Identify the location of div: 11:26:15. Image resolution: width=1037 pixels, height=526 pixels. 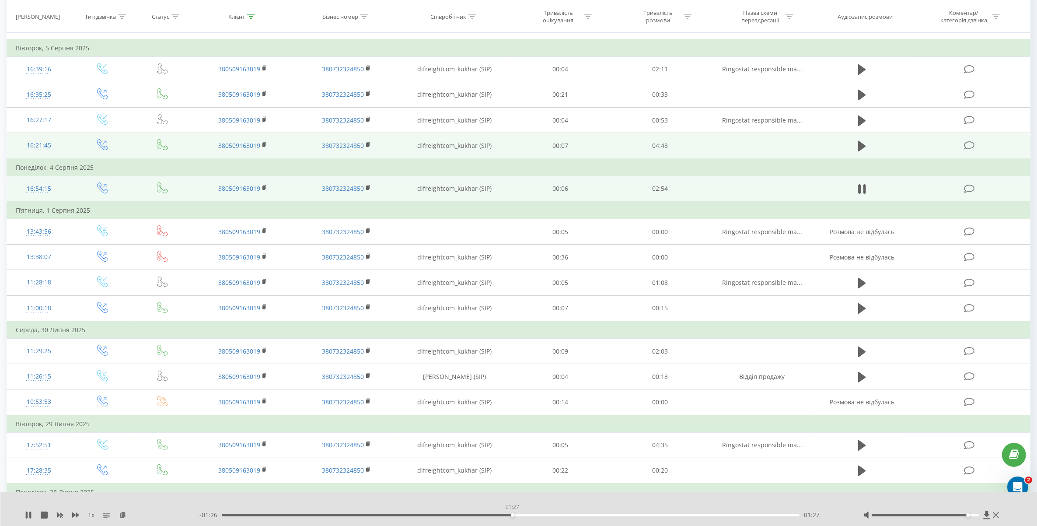
(39, 376).